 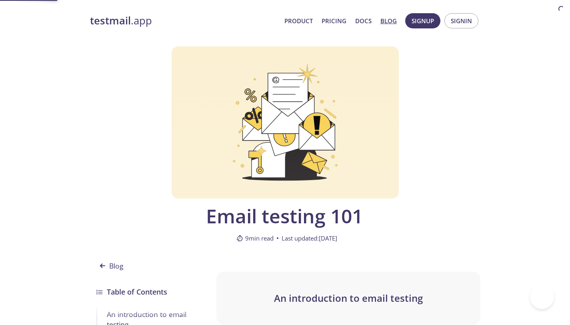 What do you see at coordinates (461, 21) in the screenshot?
I see `span: Signin` at bounding box center [461, 21].